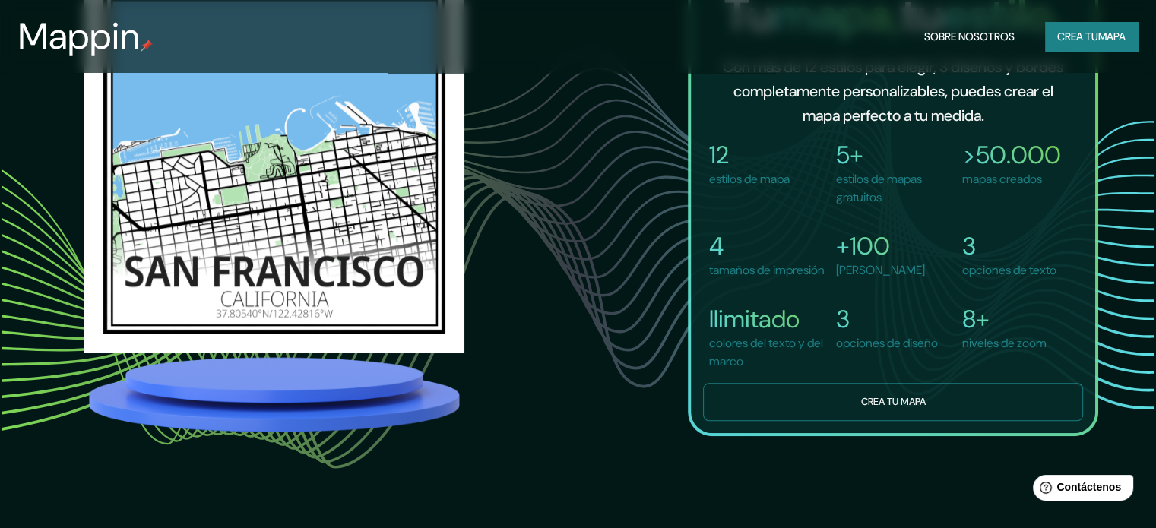 Image resolution: width=1156 pixels, height=528 pixels. What do you see at coordinates (719, 155) in the screenshot?
I see `font: 12` at bounding box center [719, 155].